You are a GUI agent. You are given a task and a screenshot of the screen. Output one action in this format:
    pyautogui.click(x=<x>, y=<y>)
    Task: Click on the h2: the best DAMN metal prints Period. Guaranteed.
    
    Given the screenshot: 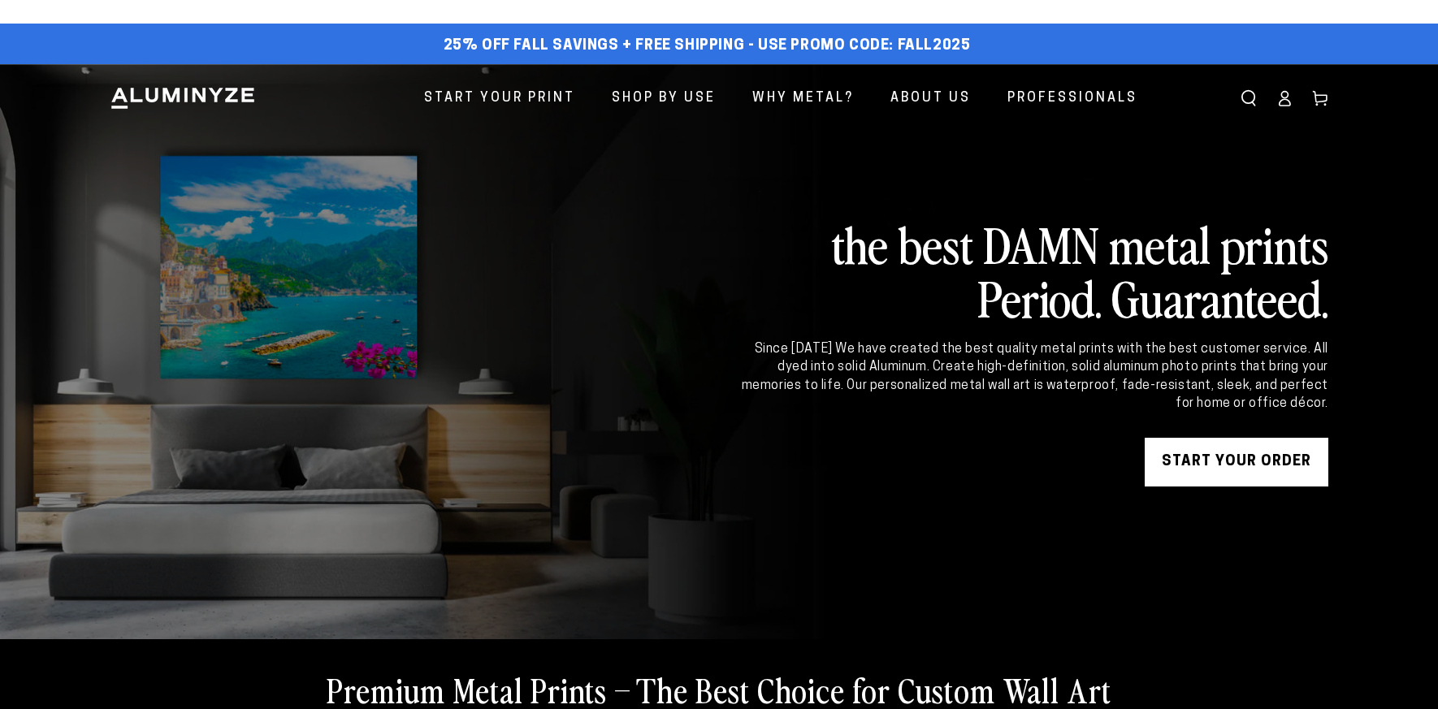 What is the action you would take?
    pyautogui.click(x=1033, y=270)
    